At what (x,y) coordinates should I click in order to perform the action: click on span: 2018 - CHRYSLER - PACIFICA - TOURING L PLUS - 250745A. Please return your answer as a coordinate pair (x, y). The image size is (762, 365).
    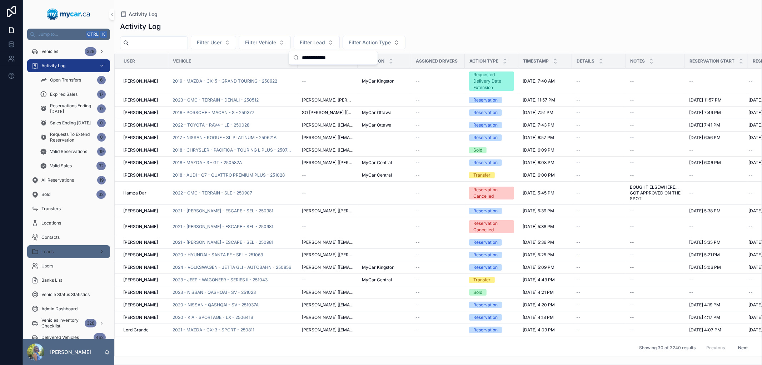
    Looking at the image, I should click on (233, 150).